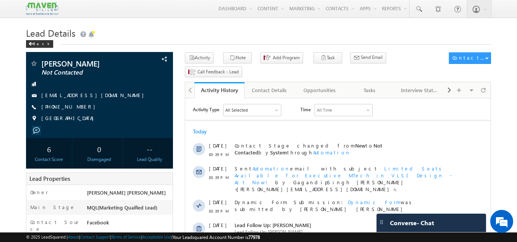 Image resolution: width=517 pixels, height=242 pixels. What do you see at coordinates (129, 224) in the screenshot?
I see `div: Facebook` at bounding box center [129, 224].